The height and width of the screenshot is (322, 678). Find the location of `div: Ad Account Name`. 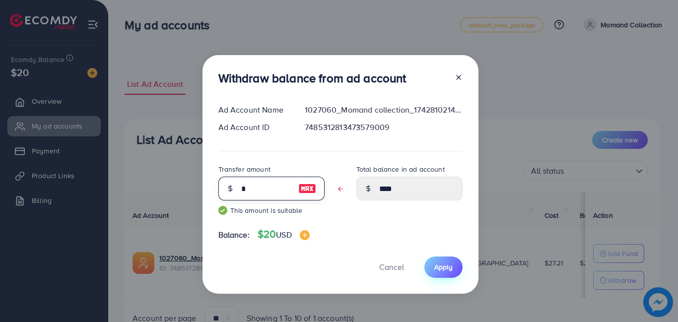

div: Ad Account Name is located at coordinates (253, 110).